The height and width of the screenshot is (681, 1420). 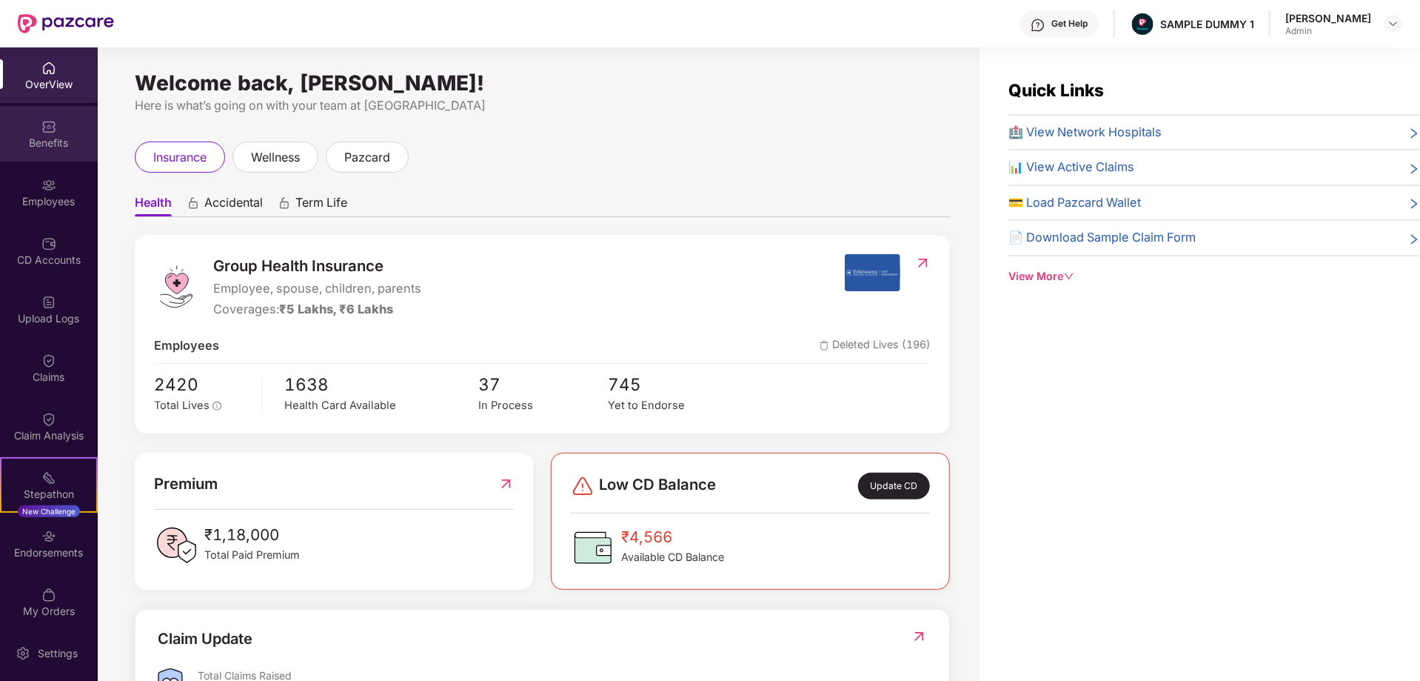 I want to click on span: 📊 View Active Claims, so click(x=1072, y=167).